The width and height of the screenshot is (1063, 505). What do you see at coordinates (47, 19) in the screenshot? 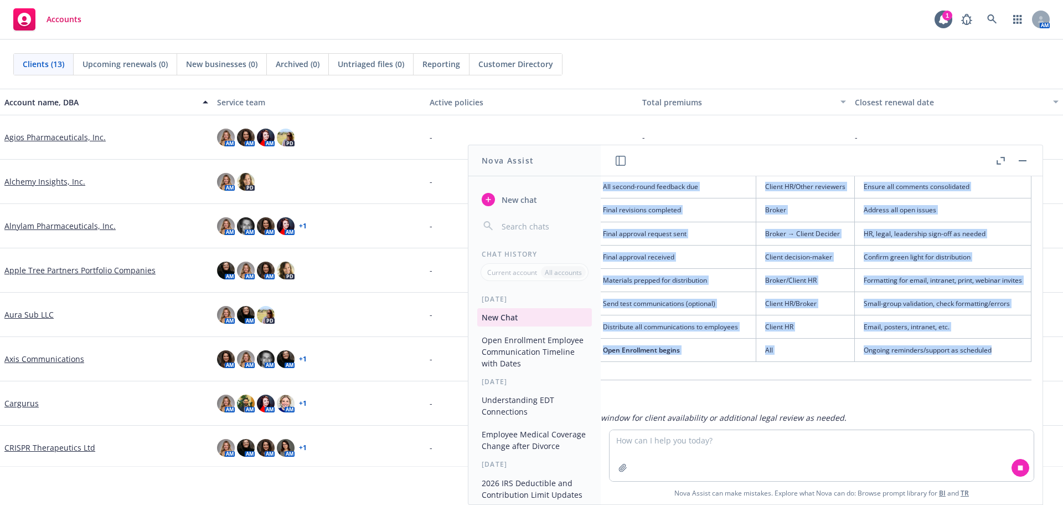
I see `a: Accounts` at bounding box center [47, 19].